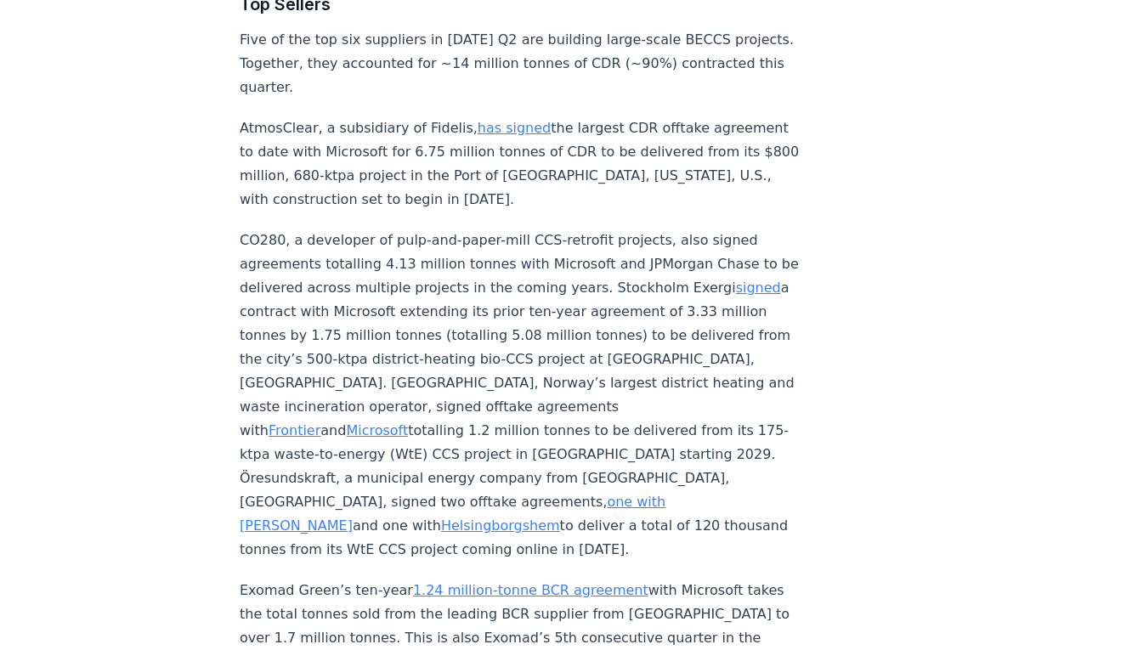 This screenshot has width=1132, height=650. What do you see at coordinates (500, 525) in the screenshot?
I see `a: Helsingborgshem` at bounding box center [500, 525].